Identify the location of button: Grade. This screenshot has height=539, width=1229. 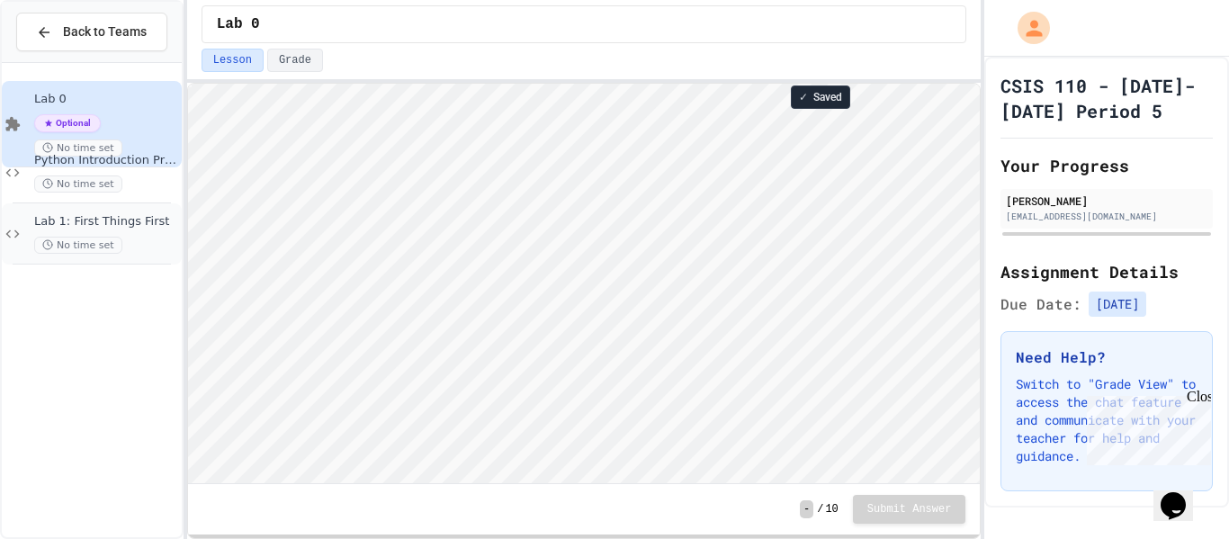
(295, 60).